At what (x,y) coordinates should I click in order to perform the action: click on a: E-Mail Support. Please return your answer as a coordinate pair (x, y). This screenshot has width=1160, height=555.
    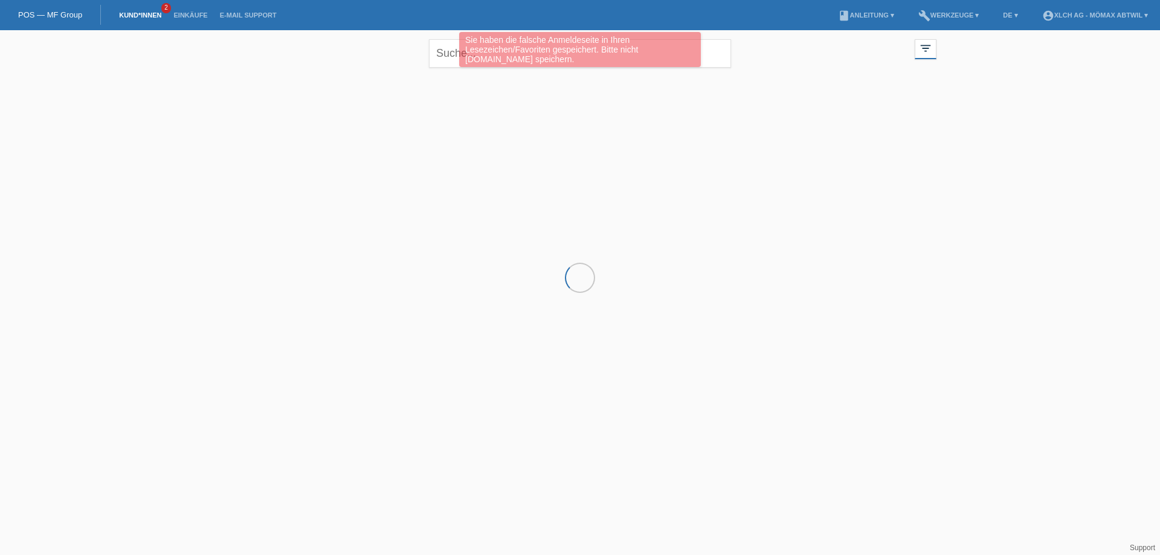
    Looking at the image, I should click on (248, 15).